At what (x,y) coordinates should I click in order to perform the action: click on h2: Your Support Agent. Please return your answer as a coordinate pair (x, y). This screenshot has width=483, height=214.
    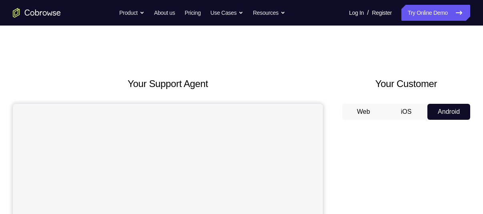
    Looking at the image, I should click on (168, 84).